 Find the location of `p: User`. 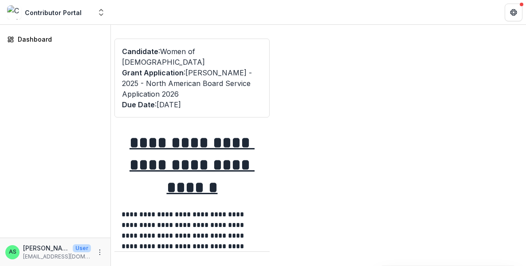

p: User is located at coordinates (82, 248).